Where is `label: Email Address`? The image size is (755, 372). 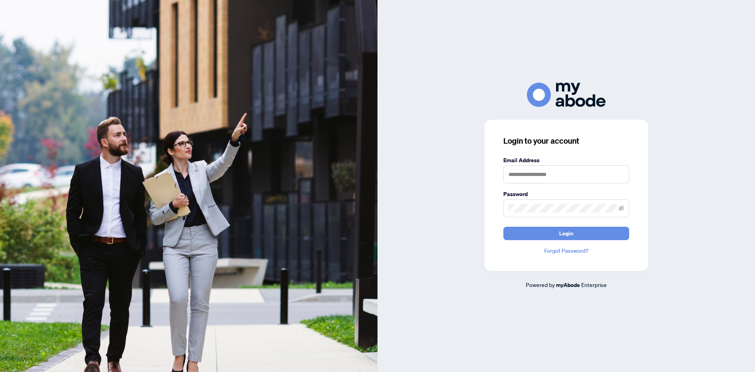
label: Email Address is located at coordinates (566, 160).